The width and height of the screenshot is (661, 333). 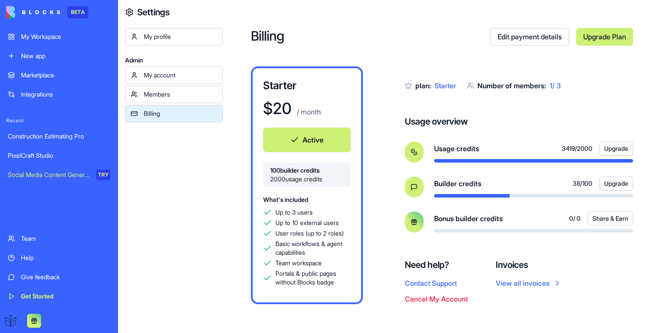 I want to click on a: Marketplace, so click(x=59, y=75).